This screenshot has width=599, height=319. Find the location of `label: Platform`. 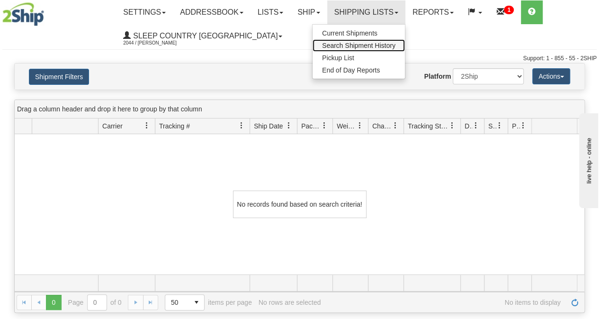

label: Platform is located at coordinates (438, 76).